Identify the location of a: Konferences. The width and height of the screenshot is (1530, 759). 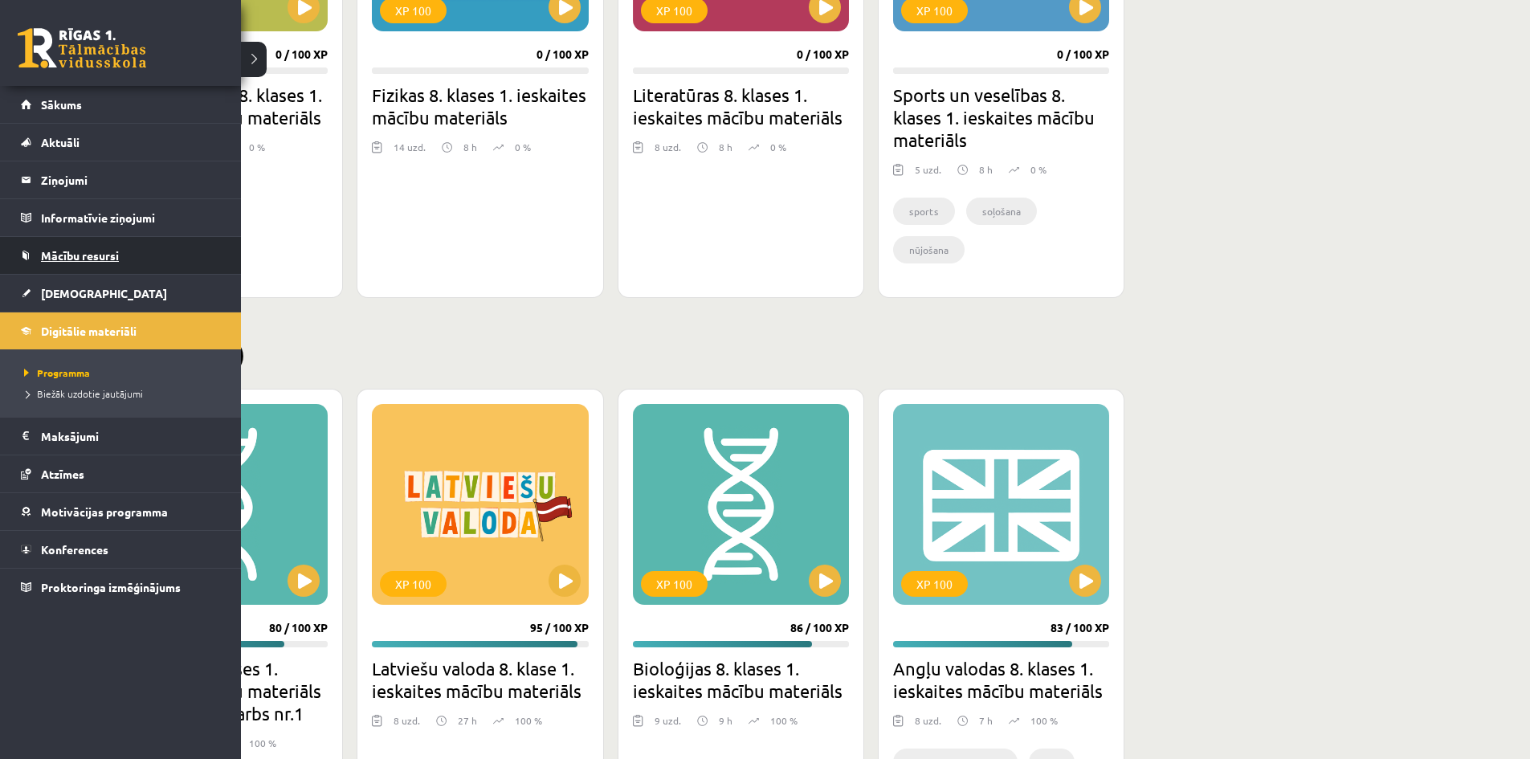
(120, 549).